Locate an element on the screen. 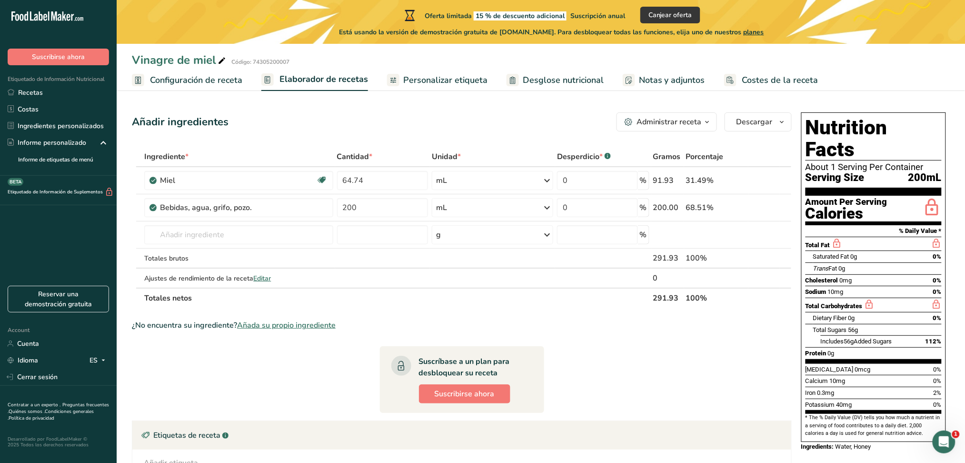  div: Añadir ingredientes is located at coordinates (180, 122).